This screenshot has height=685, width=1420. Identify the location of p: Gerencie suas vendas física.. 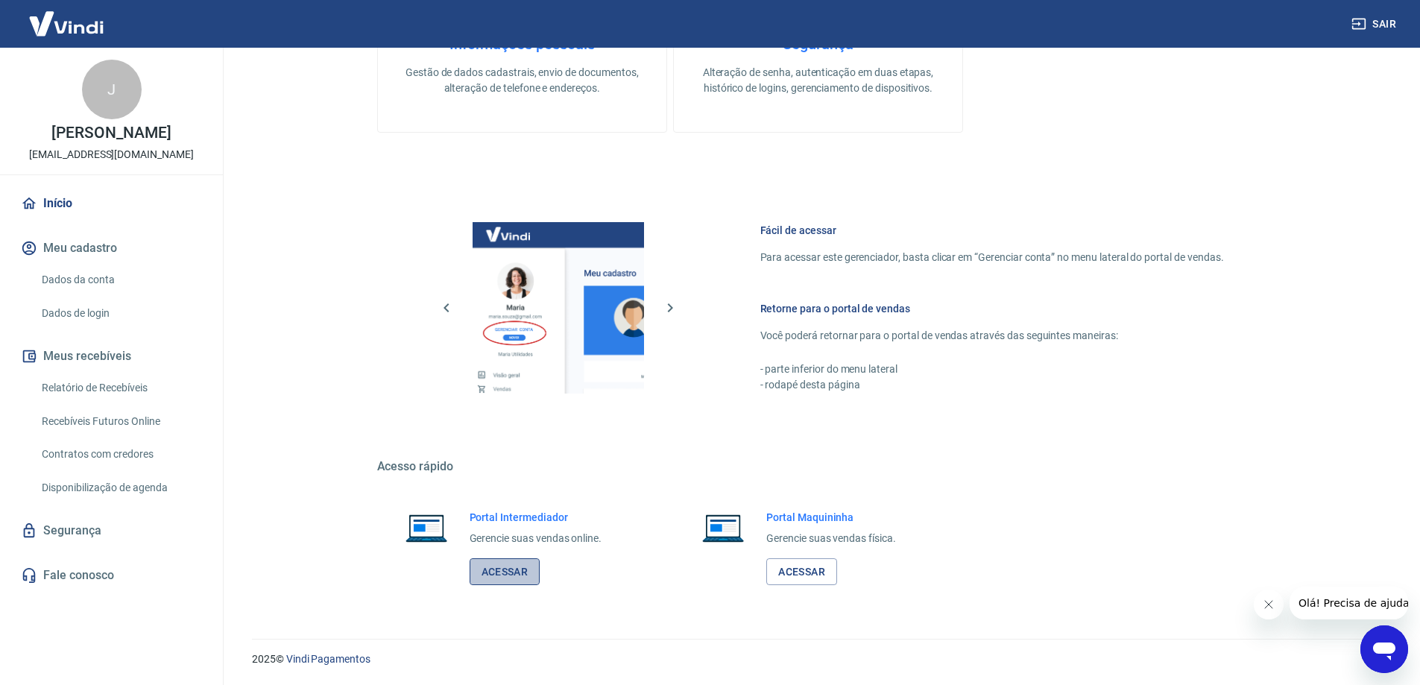
(831, 538).